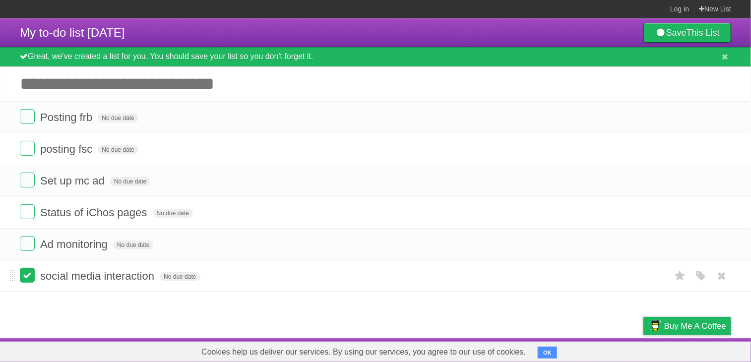 Image resolution: width=751 pixels, height=362 pixels. Describe the element at coordinates (73, 181) in the screenshot. I see `span: Set up mc ad` at that location.